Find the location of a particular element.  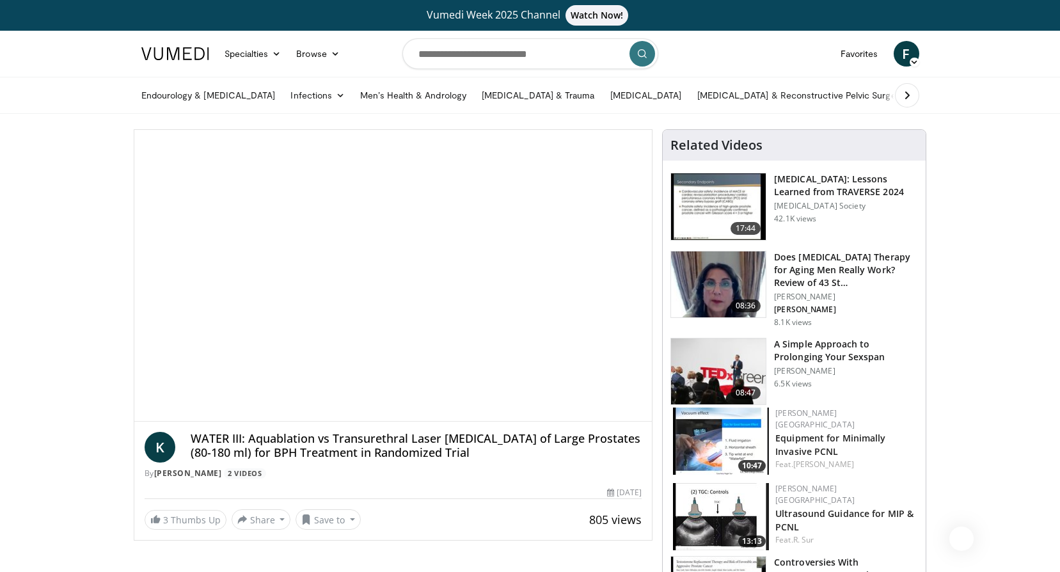

a: K is located at coordinates (160, 447).